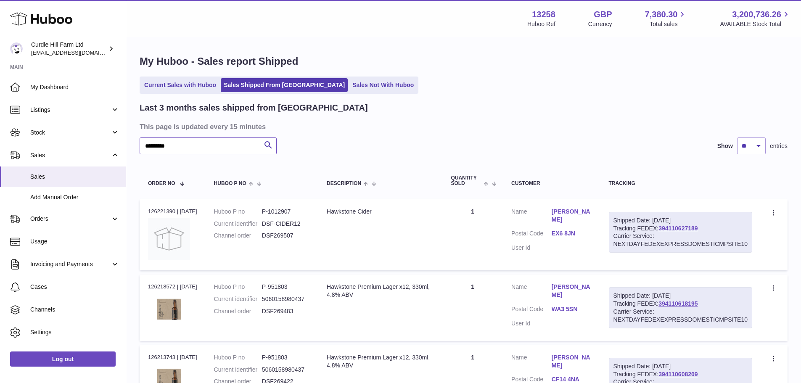 The height and width of the screenshot is (383, 801). What do you see at coordinates (286, 235) in the screenshot?
I see `dd: DSF269507` at bounding box center [286, 235].